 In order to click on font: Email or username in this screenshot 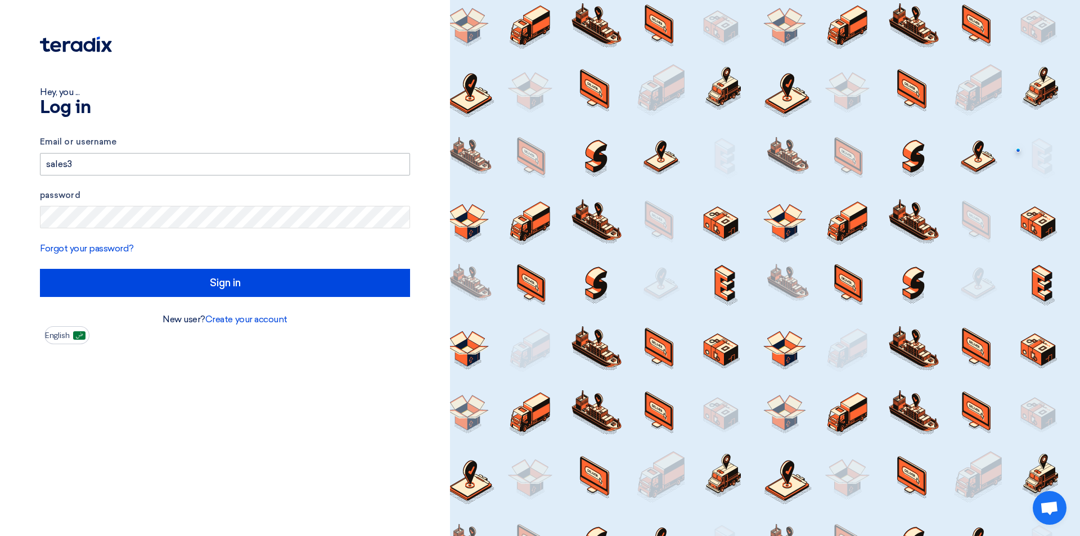, I will do `click(78, 142)`.